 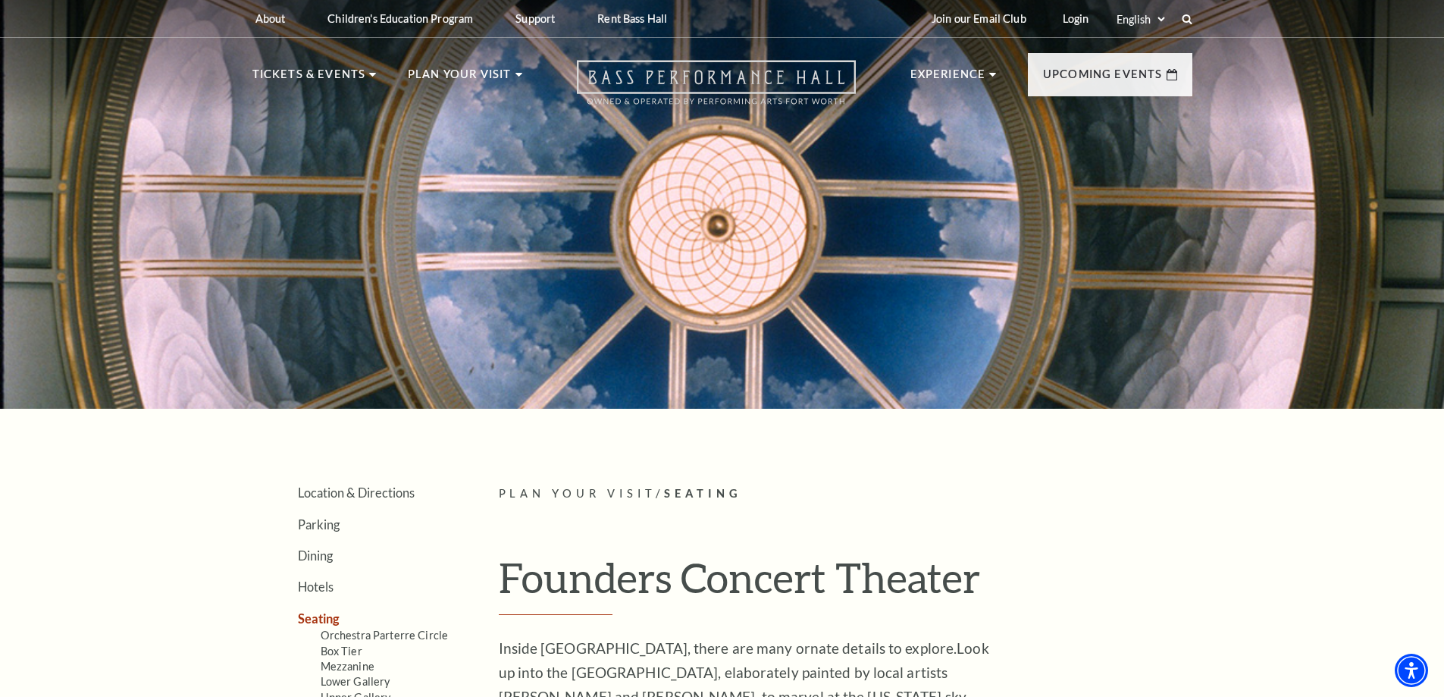 I want to click on p: Support, so click(x=535, y=18).